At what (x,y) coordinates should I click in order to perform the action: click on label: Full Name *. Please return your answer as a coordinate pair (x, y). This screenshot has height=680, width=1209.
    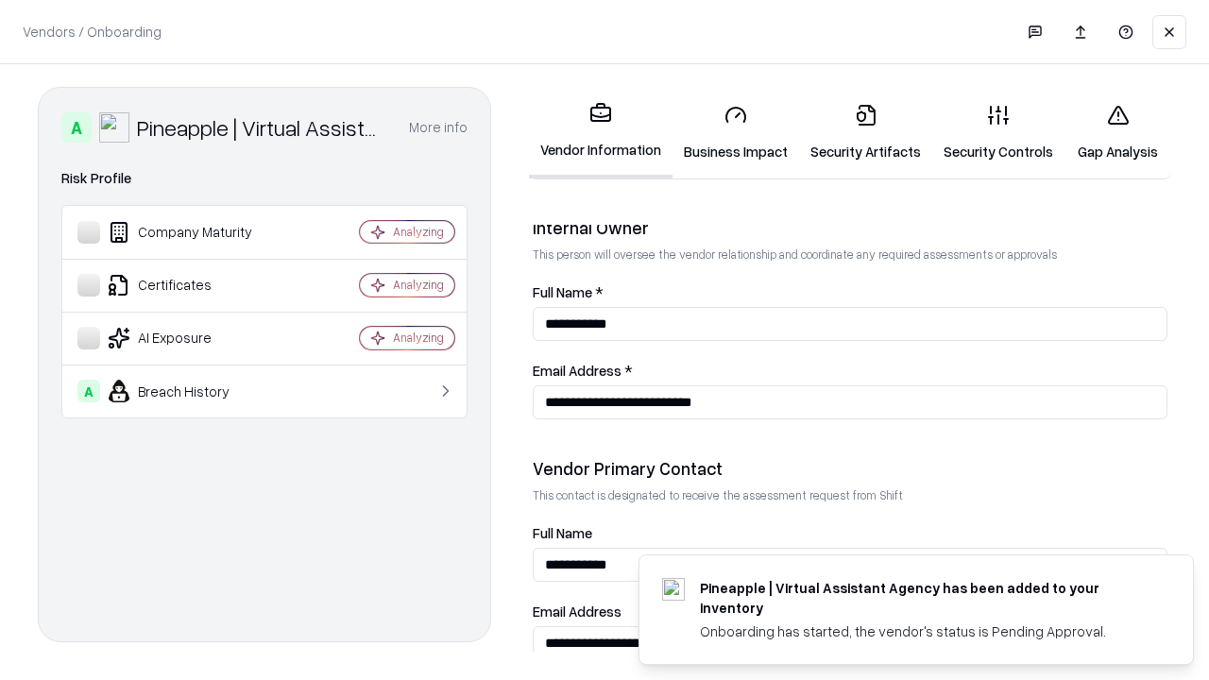
    Looking at the image, I should click on (850, 292).